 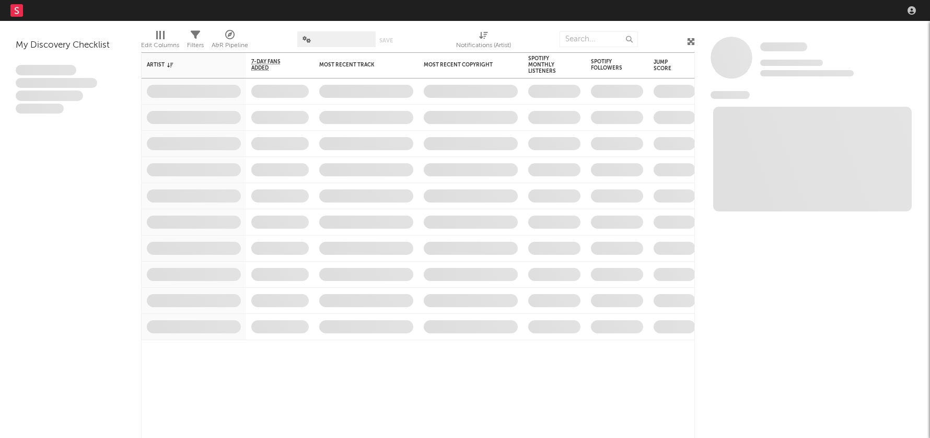 I want to click on div: Most Recent Copyright, so click(x=463, y=65).